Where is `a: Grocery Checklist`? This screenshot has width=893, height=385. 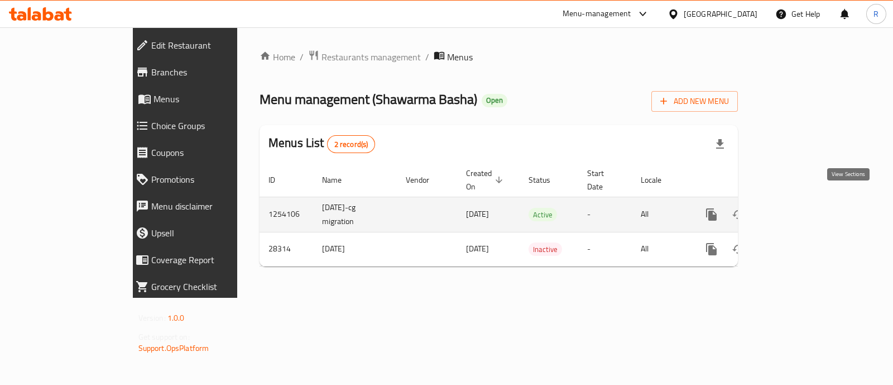
a: Grocery Checklist is located at coordinates (204, 286).